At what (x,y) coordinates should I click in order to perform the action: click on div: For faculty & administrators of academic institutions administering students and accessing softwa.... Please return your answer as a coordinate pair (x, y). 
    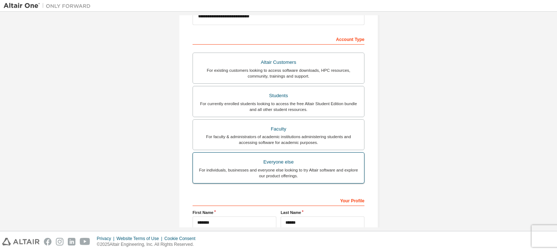
    Looking at the image, I should click on (278, 140).